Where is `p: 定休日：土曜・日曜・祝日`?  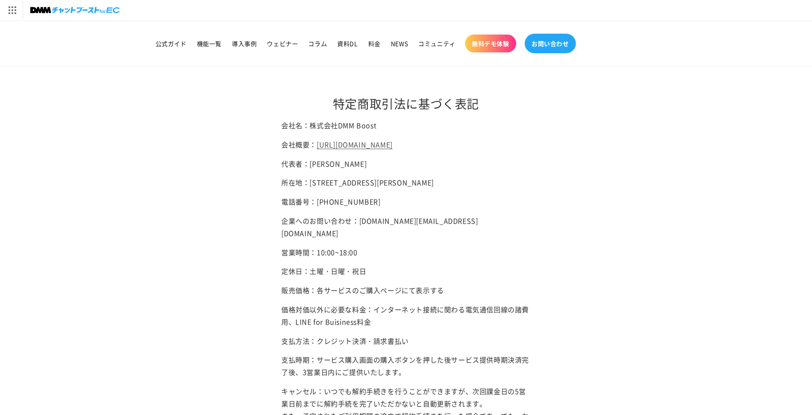
p: 定休日：土曜・日曜・祝日 is located at coordinates (406, 271).